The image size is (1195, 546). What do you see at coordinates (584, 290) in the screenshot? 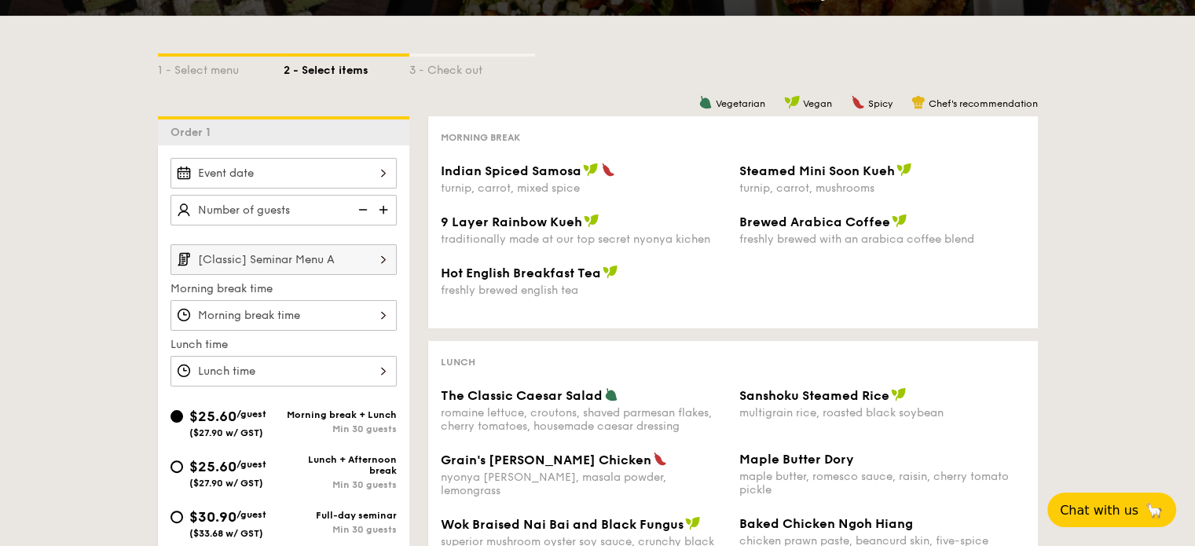
I see `div: freshly brewed english tea` at bounding box center [584, 290].